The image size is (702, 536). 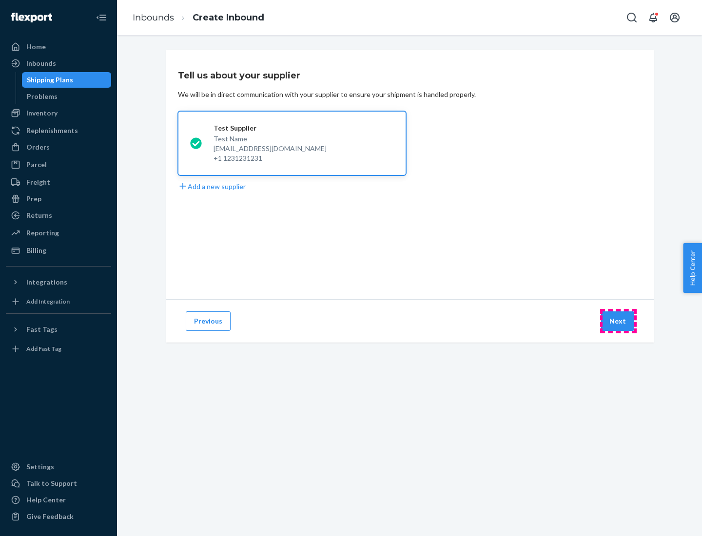 I want to click on a: Orders, so click(x=59, y=147).